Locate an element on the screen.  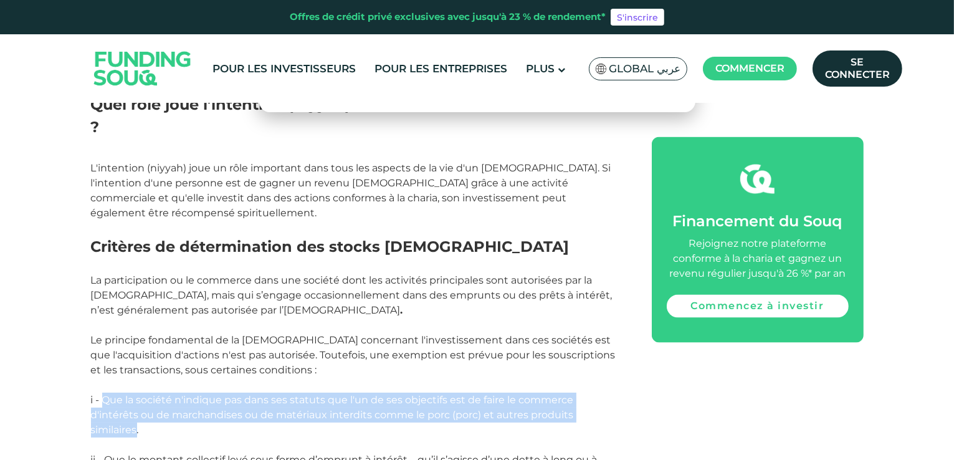
a: Commencez à investir is located at coordinates (758, 306).